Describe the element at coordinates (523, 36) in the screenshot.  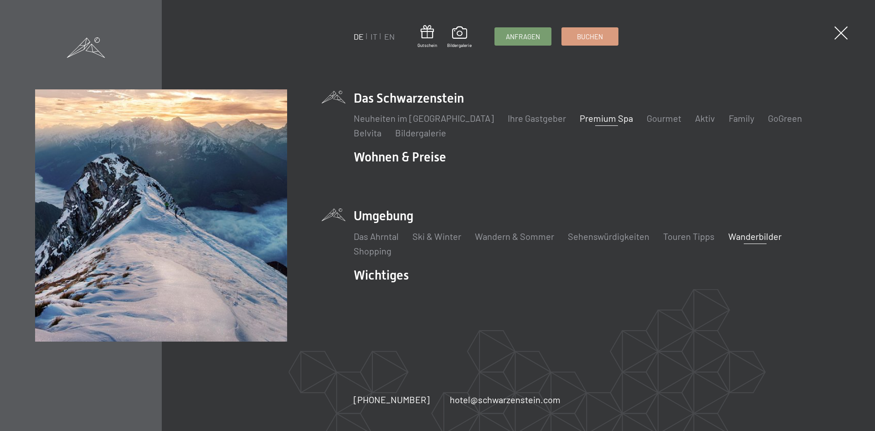
I see `a: Anfragen` at that location.